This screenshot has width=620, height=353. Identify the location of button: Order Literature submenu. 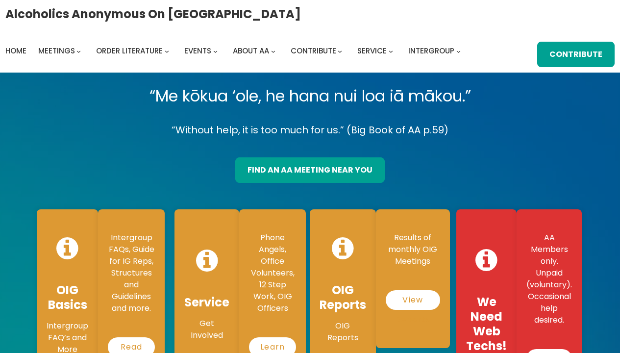
(167, 50).